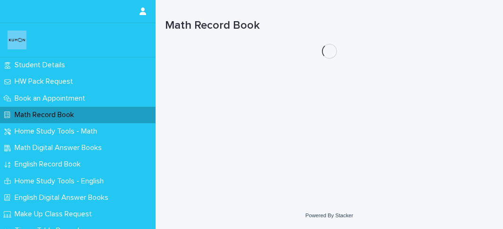  What do you see at coordinates (60, 148) in the screenshot?
I see `p: Math Digital Answer Books` at bounding box center [60, 148].